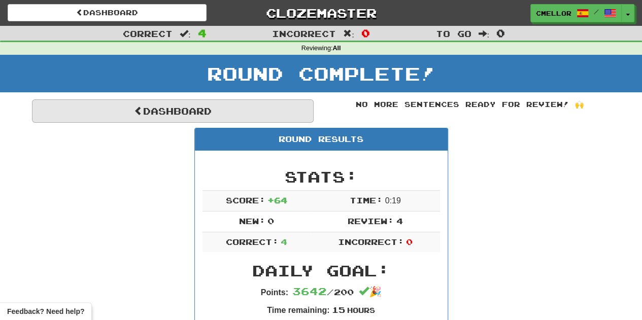 This screenshot has width=642, height=320. I want to click on div: No more sentences ready for review! 🙌, so click(470, 105).